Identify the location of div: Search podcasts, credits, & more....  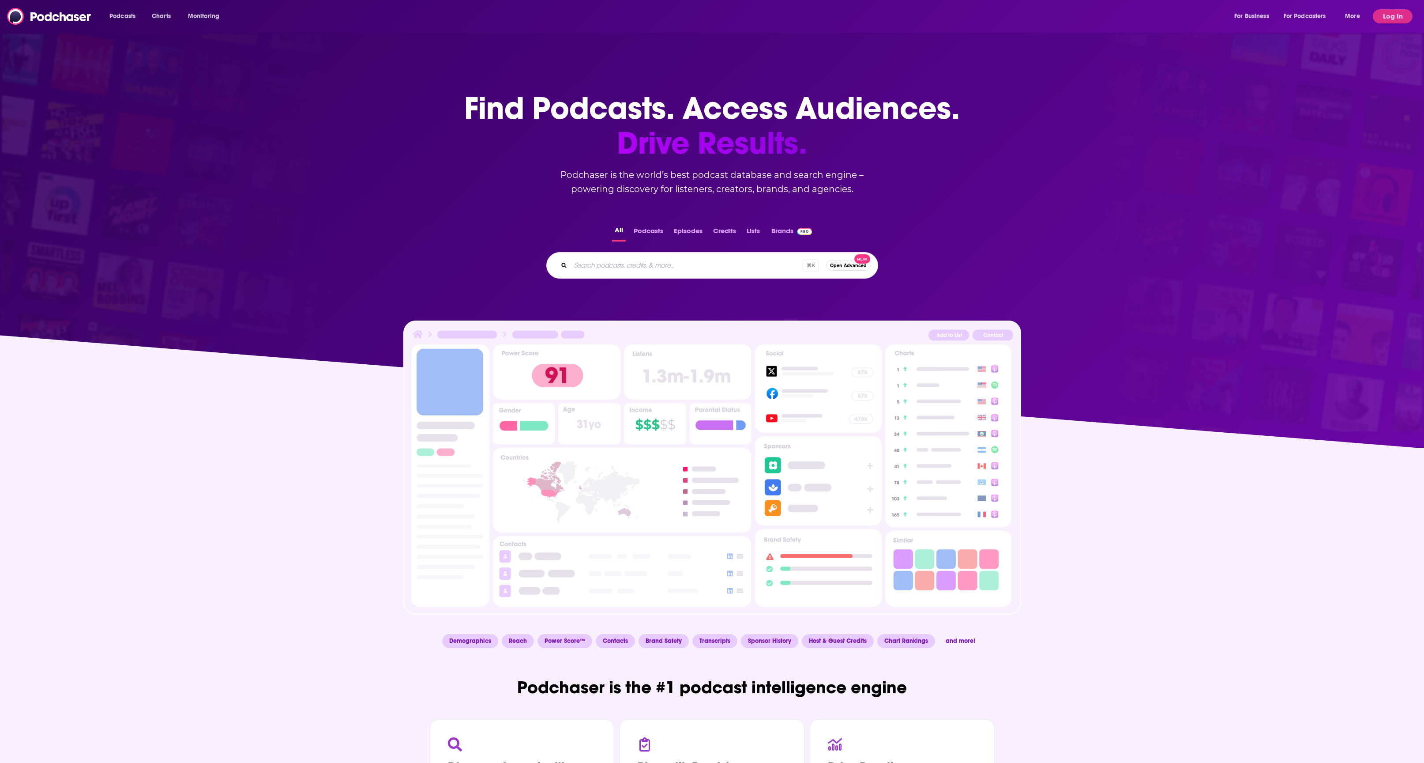
(712, 265).